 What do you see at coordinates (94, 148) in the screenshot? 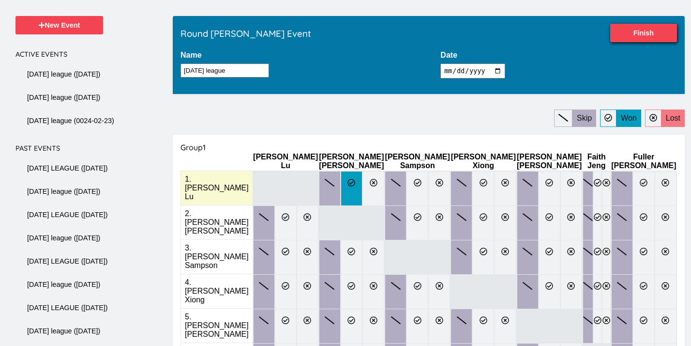
I see `h3: Past Events` at bounding box center [94, 148].